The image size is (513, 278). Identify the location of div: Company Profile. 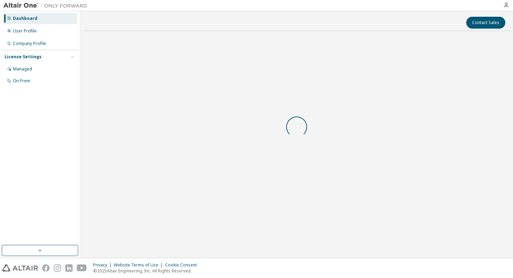
(29, 44).